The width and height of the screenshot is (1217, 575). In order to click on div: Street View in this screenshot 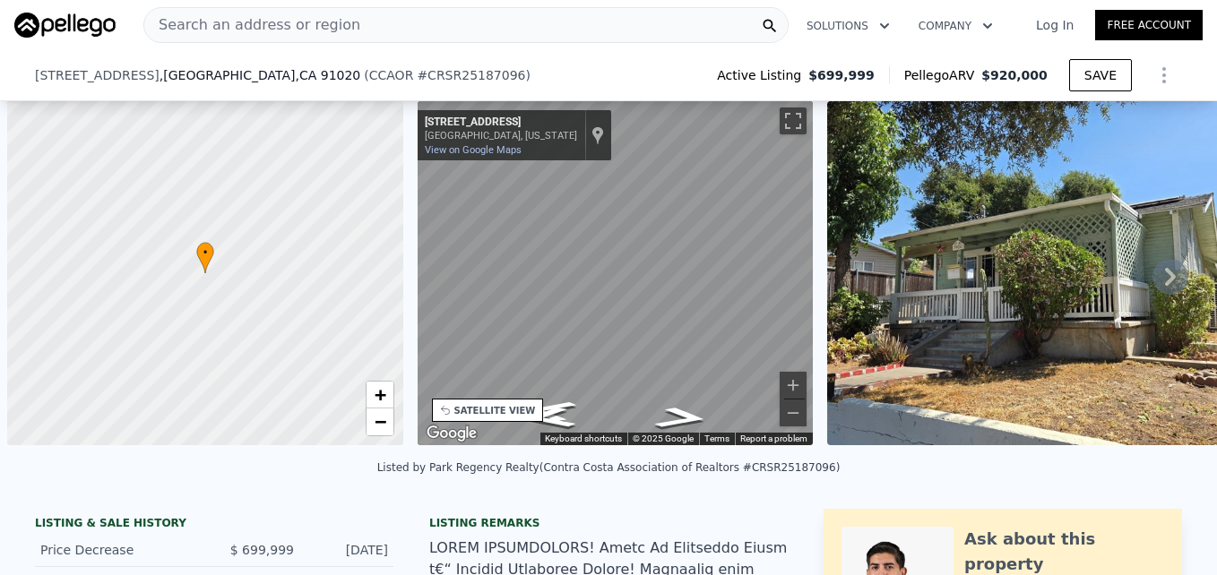, I will do `click(616, 273)`.